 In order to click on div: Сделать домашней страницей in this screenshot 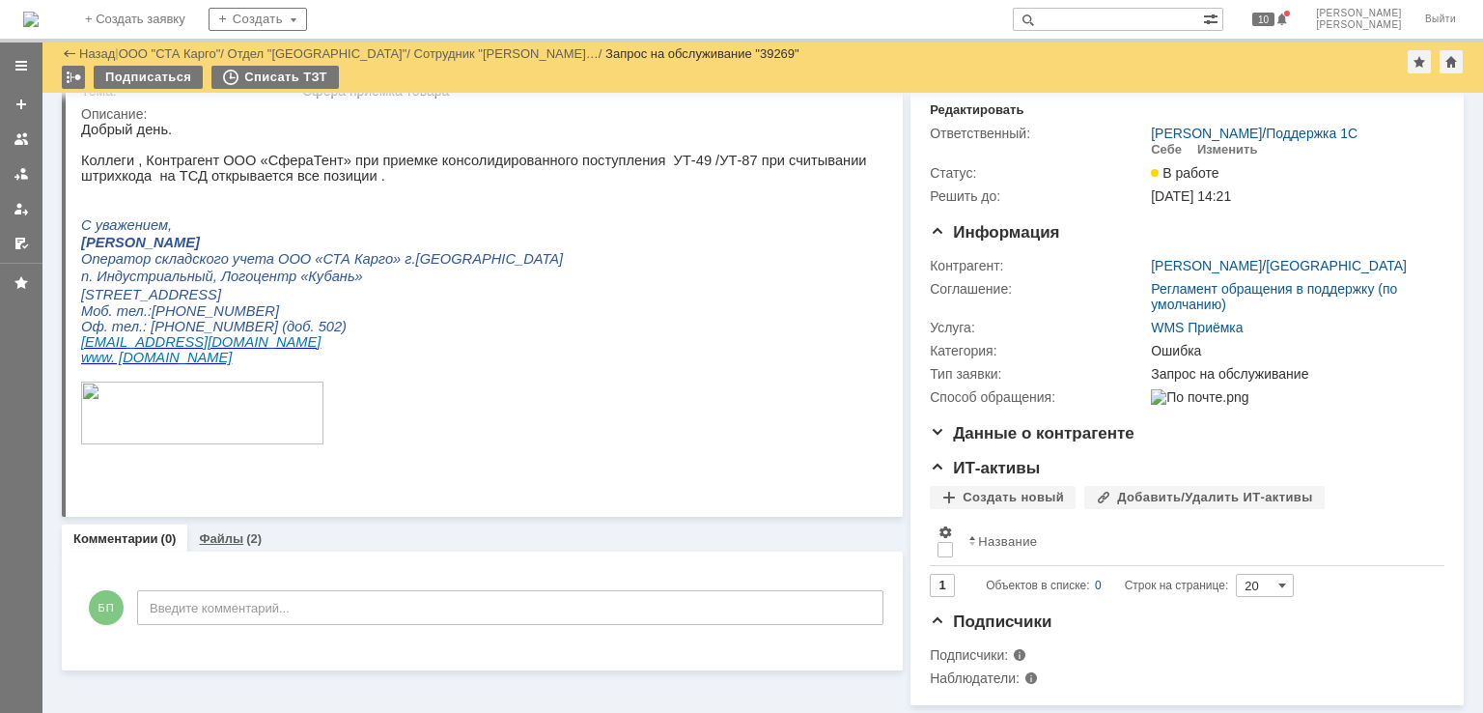, I will do `click(1452, 62)`.